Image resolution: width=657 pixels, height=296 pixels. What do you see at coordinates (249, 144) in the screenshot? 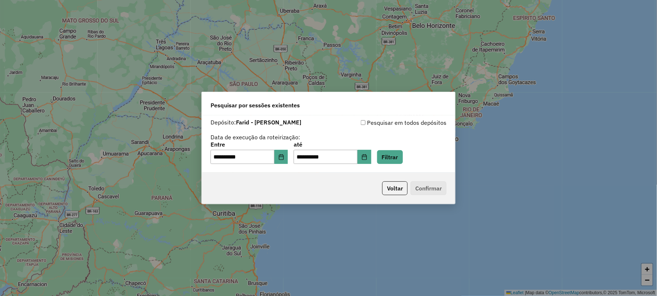
I see `label: Entre` at bounding box center [249, 144].